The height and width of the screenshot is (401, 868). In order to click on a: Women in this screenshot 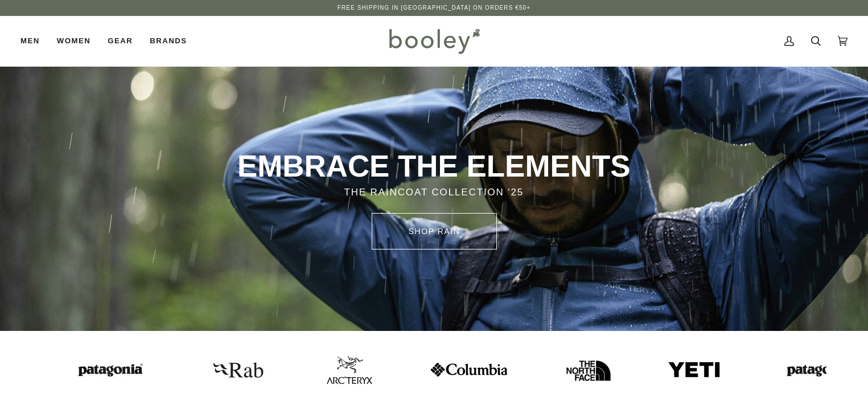, I will do `click(73, 41)`.